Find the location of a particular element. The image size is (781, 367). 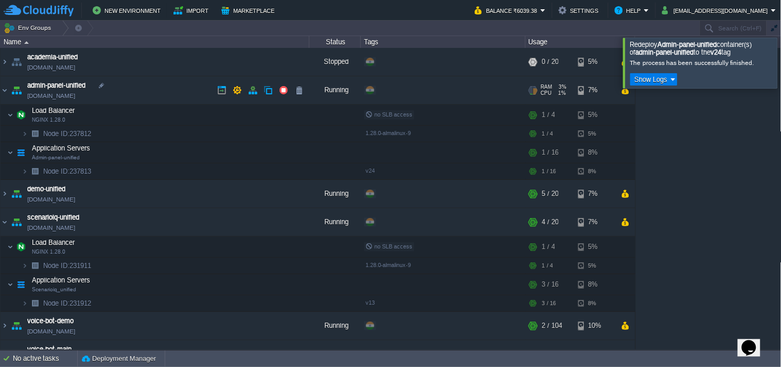

span: demo-unified is located at coordinates (46, 189).